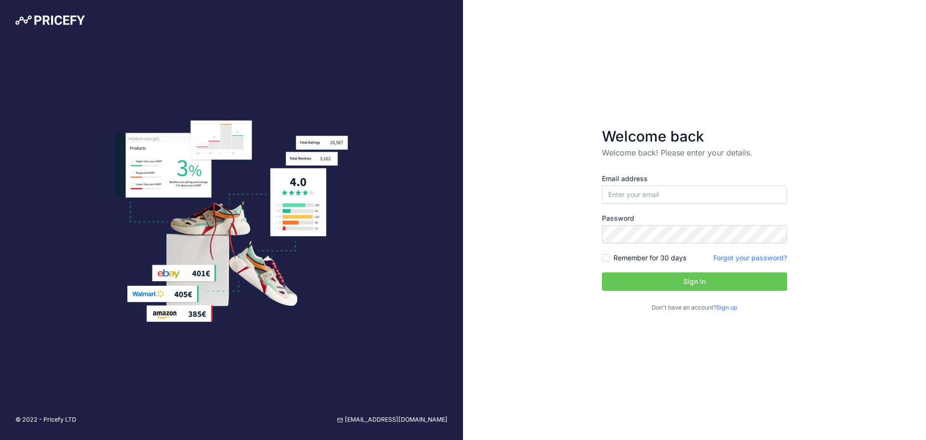 Image resolution: width=926 pixels, height=440 pixels. What do you see at coordinates (695, 307) in the screenshot?
I see `p: Don't have an account?` at bounding box center [695, 307].